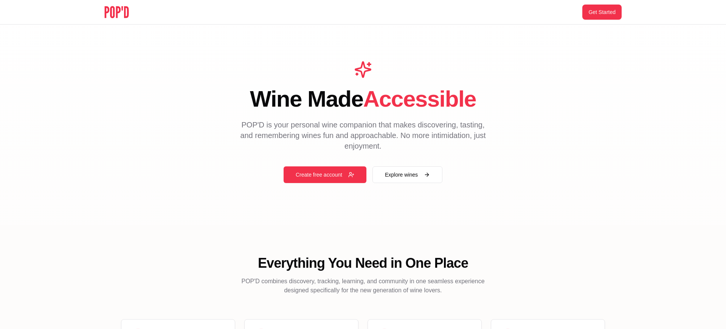 The image size is (726, 329). What do you see at coordinates (325, 175) in the screenshot?
I see `button: Create free account` at bounding box center [325, 175].